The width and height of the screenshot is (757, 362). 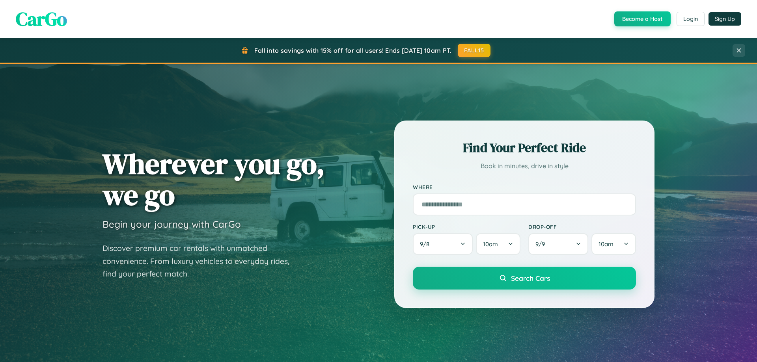 I want to click on button: Become a Host, so click(x=642, y=19).